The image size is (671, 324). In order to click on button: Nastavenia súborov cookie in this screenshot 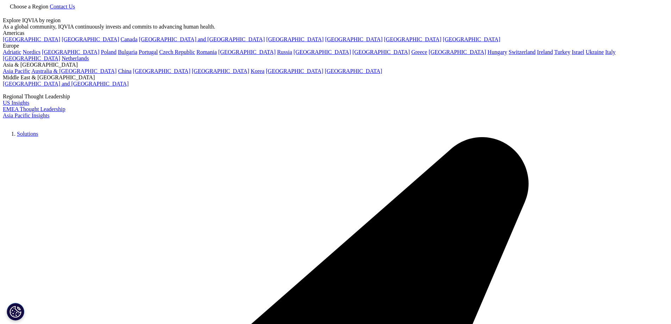, I will do `click(15, 311)`.